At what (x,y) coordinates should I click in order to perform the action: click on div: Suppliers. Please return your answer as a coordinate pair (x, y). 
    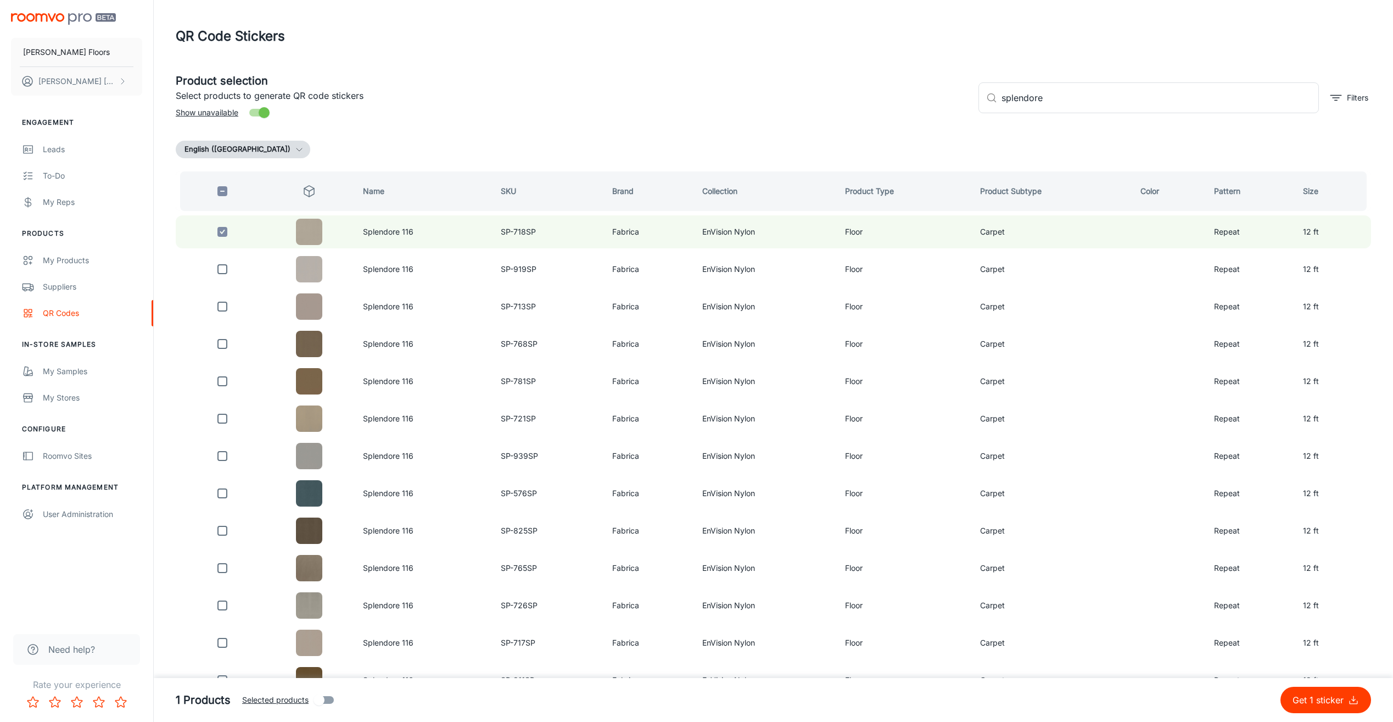
    Looking at the image, I should click on (92, 287).